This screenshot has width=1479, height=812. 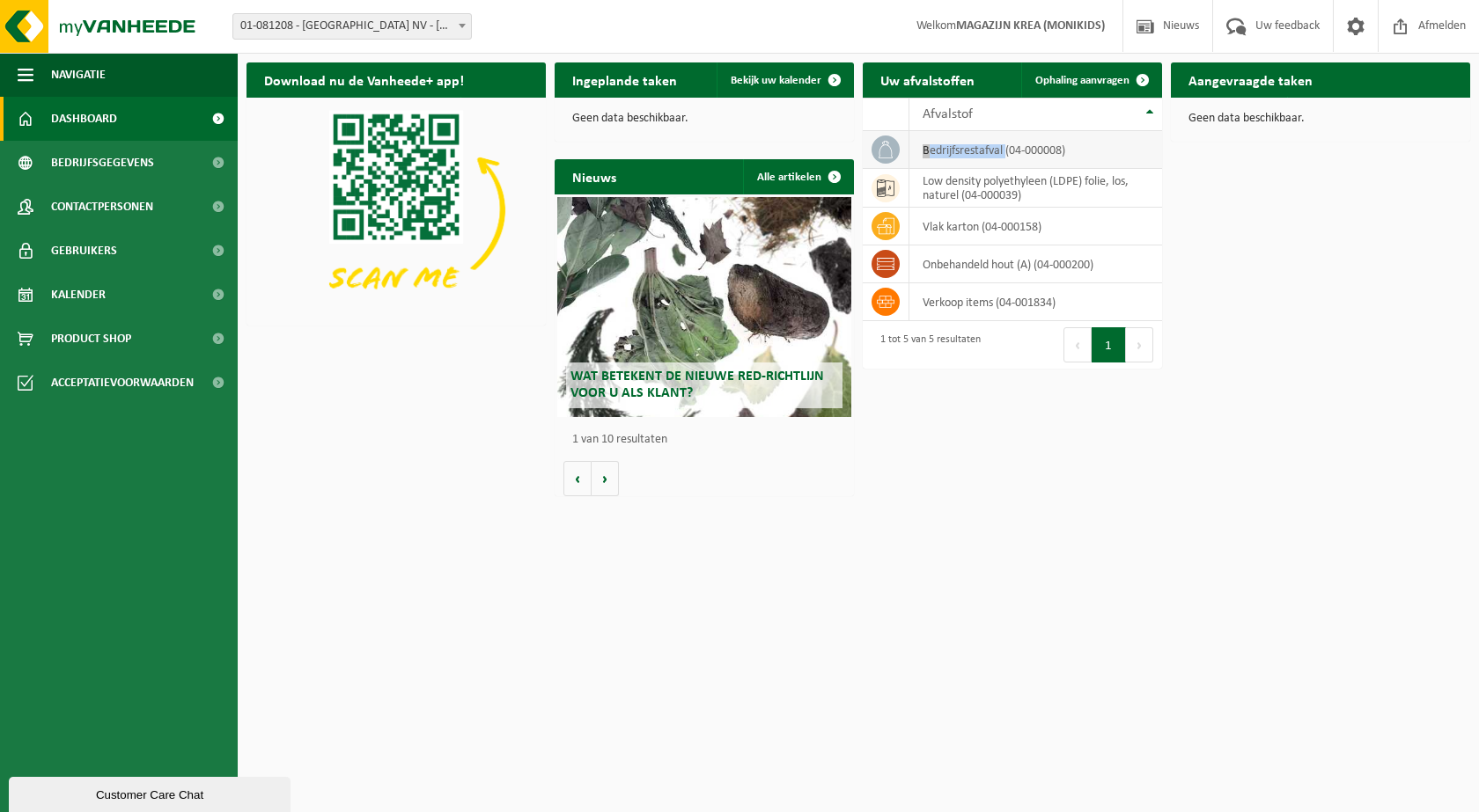 I want to click on span: Contactpersonen, so click(x=102, y=207).